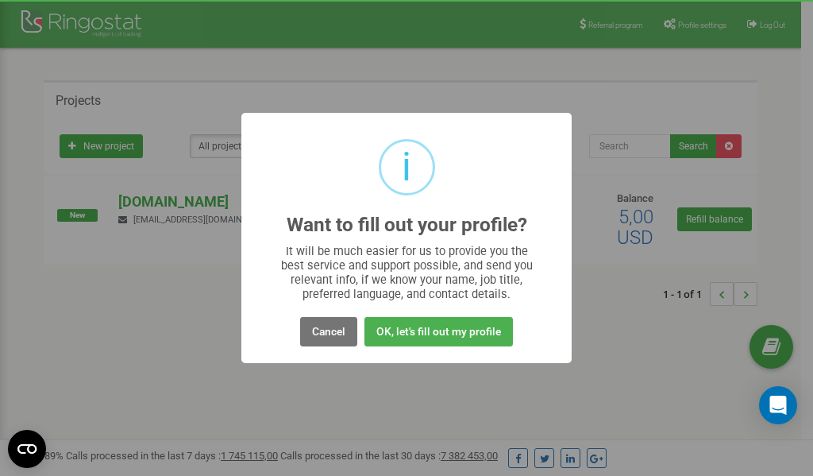  Describe the element at coordinates (406, 167) in the screenshot. I see `div: i` at that location.